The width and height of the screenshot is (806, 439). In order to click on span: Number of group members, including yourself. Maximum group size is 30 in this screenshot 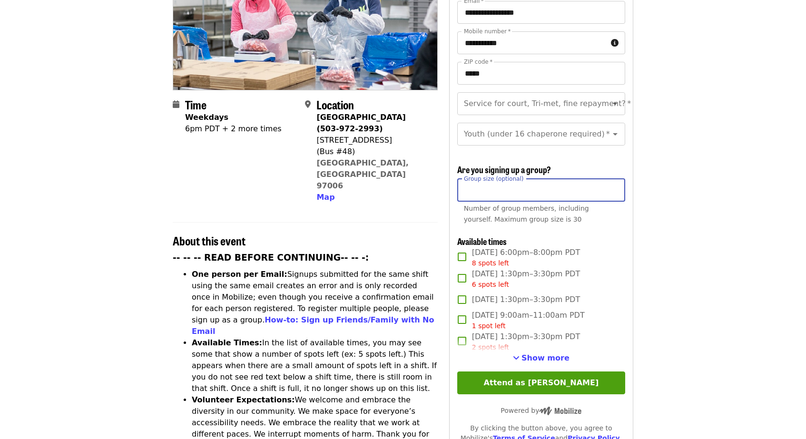, I will do `click(526, 214)`.